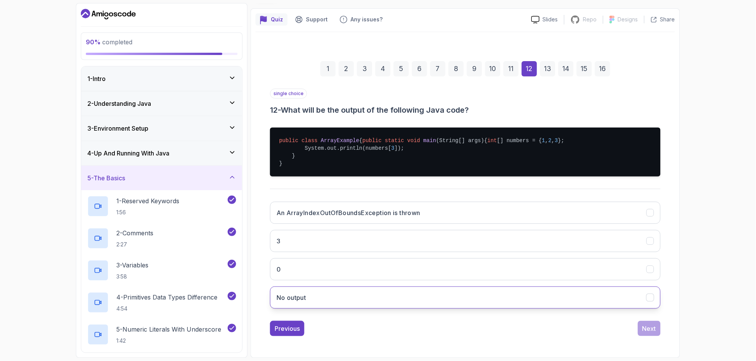 The height and width of the screenshot is (361, 756). I want to click on button: 4-Up And Running With Java, so click(162, 153).